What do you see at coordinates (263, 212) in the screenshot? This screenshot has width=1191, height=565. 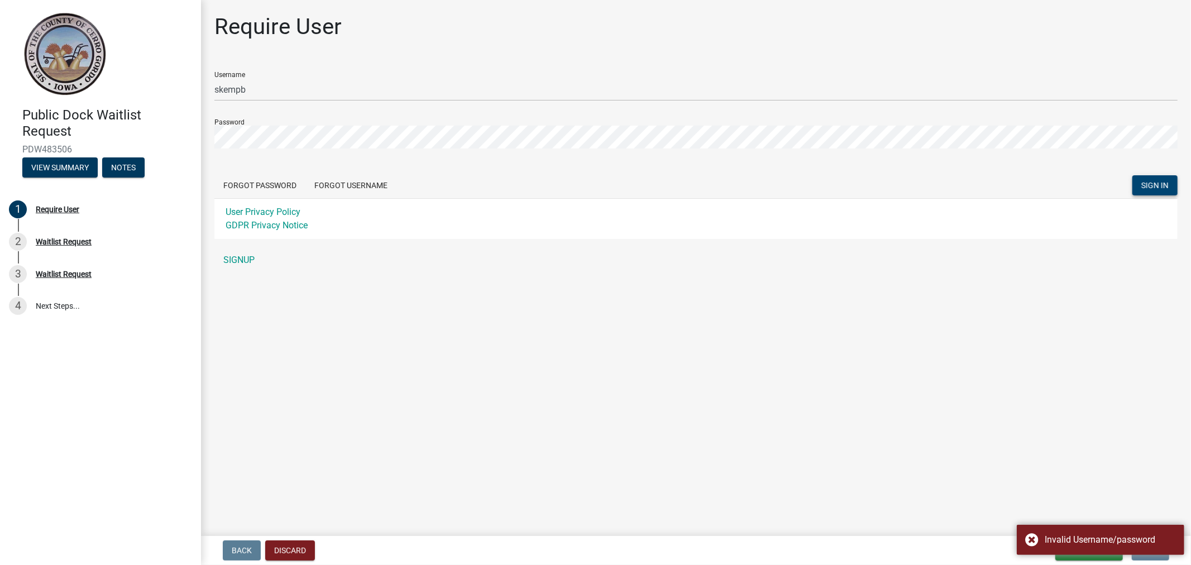 I see `a: User Privacy Policy` at bounding box center [263, 212].